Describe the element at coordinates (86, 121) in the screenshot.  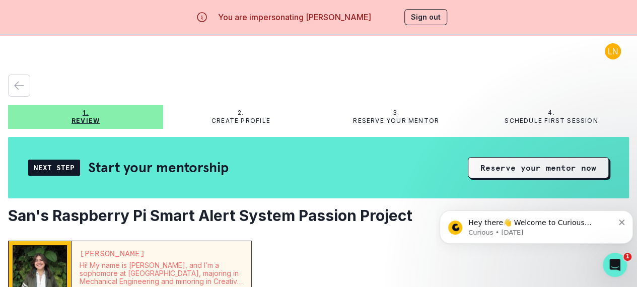
I see `p: Review` at that location.